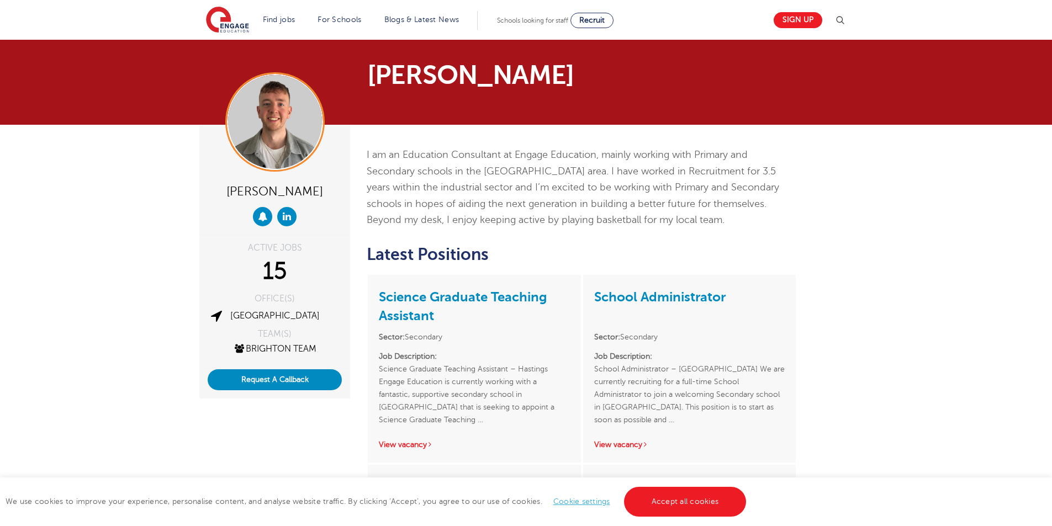 The image size is (1052, 526). I want to click on a: Accept all cookies, so click(685, 502).